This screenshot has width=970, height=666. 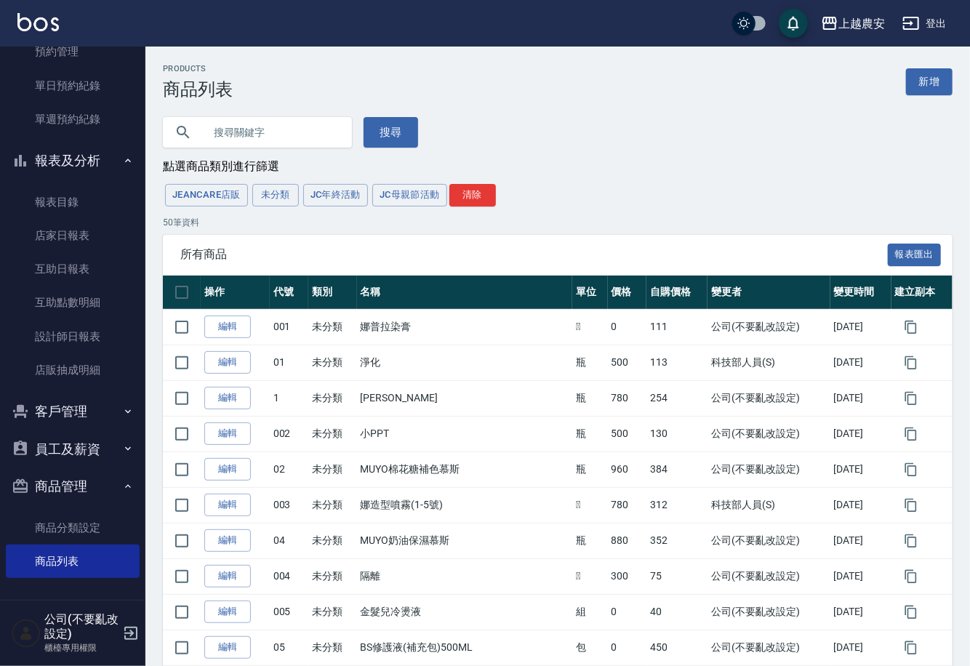 What do you see at coordinates (677, 469) in the screenshot?
I see `td: 384` at bounding box center [677, 469].